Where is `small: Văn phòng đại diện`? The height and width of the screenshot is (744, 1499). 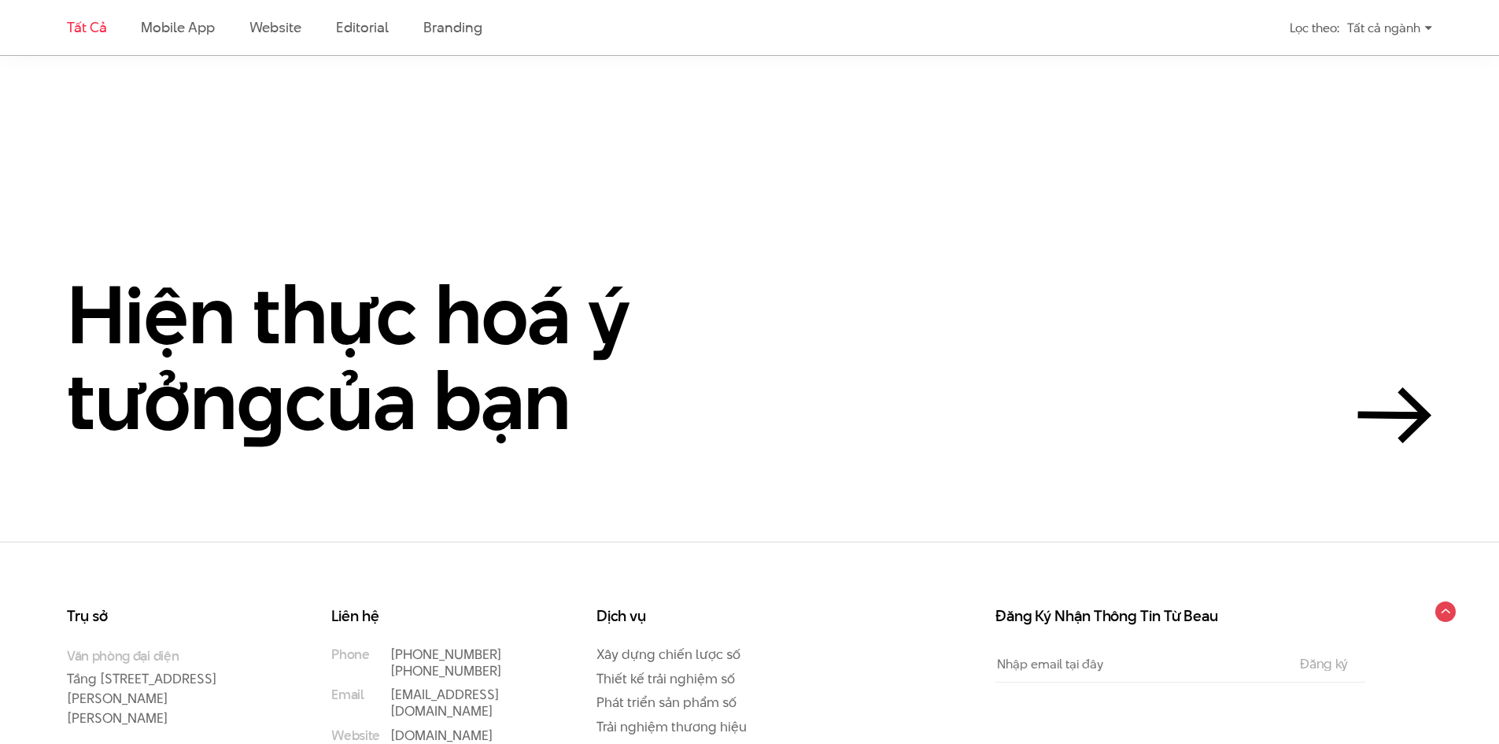 small: Văn phòng đại diện is located at coordinates (168, 656).